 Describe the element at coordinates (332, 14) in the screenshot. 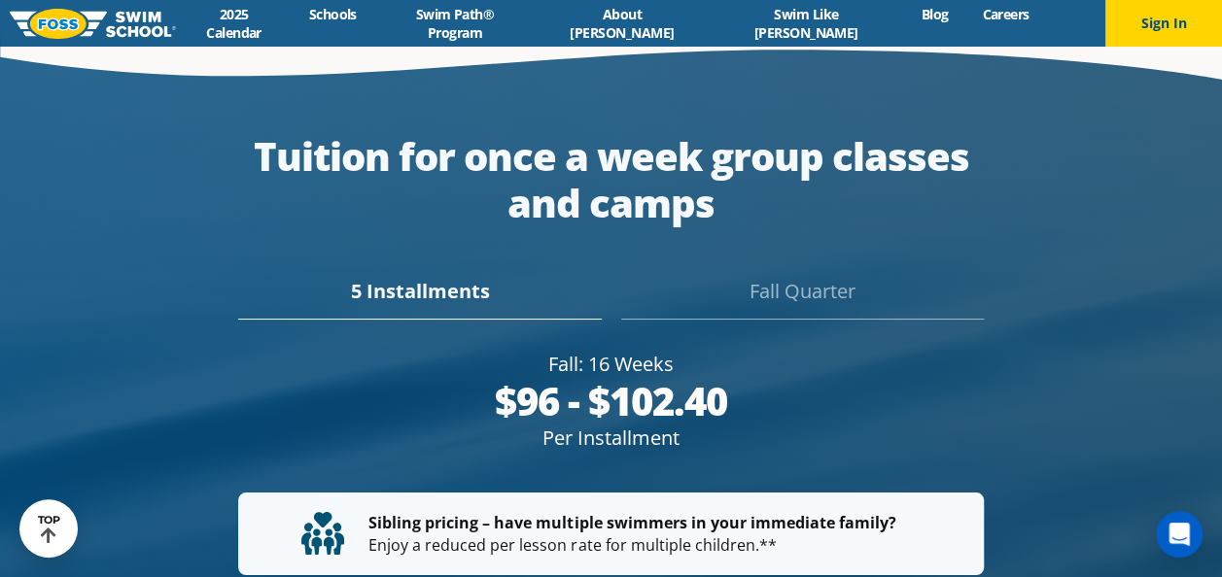

I see `a: Schools` at that location.